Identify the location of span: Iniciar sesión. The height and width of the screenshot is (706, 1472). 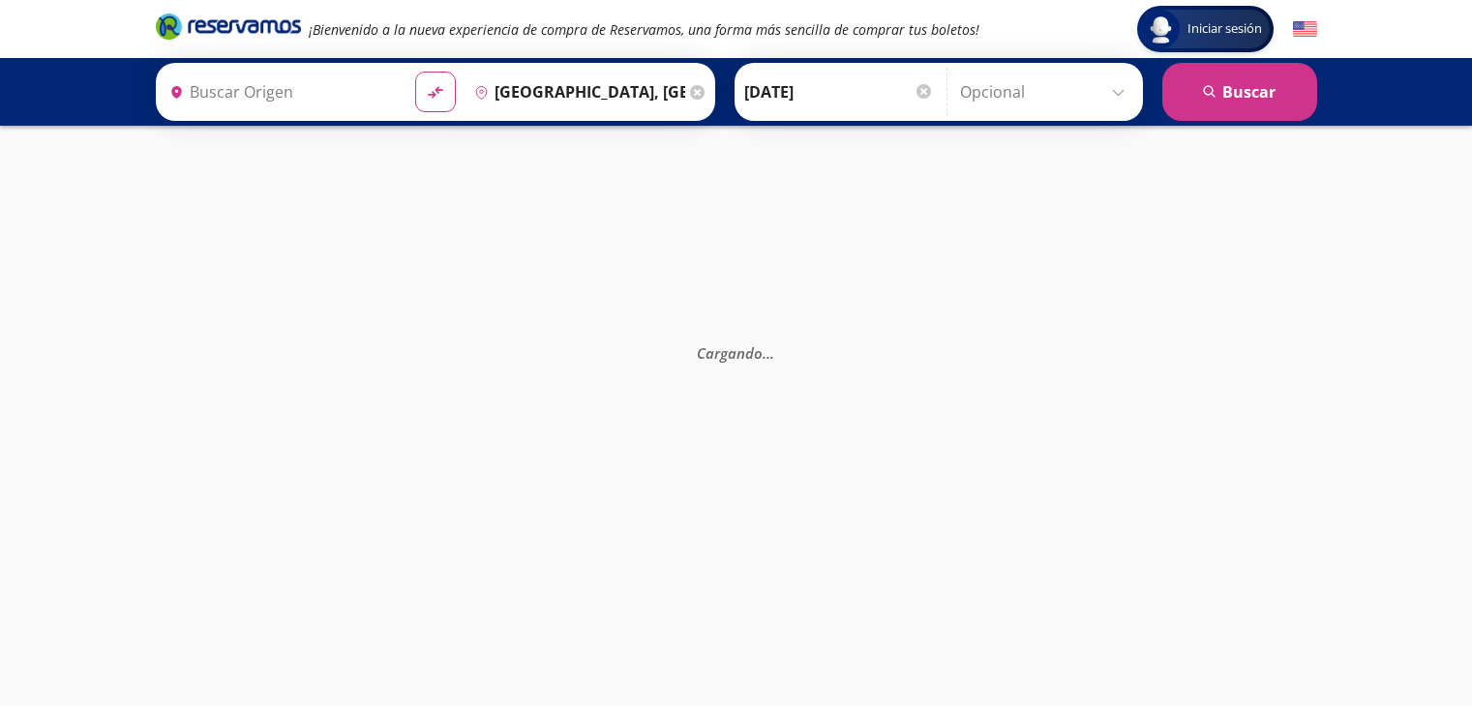
(1224, 29).